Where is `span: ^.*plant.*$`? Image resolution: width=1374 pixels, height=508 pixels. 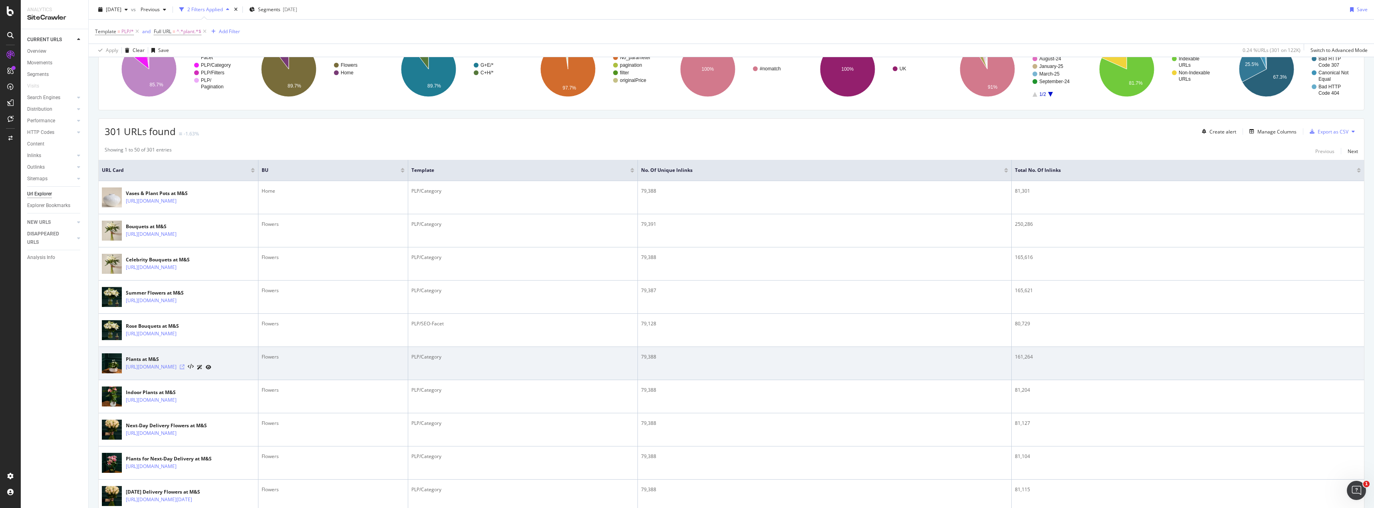
span: ^.*plant.*$ is located at coordinates (189, 32).